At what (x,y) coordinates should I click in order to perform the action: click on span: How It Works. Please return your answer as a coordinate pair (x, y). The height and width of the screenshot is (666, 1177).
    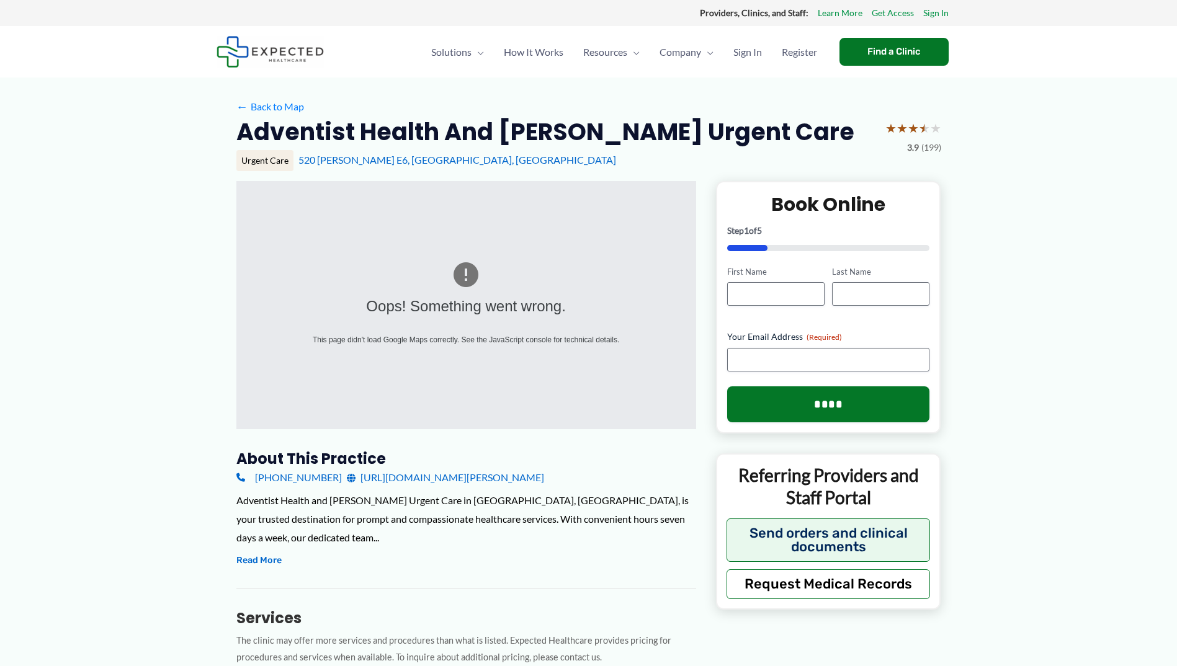
    Looking at the image, I should click on (534, 52).